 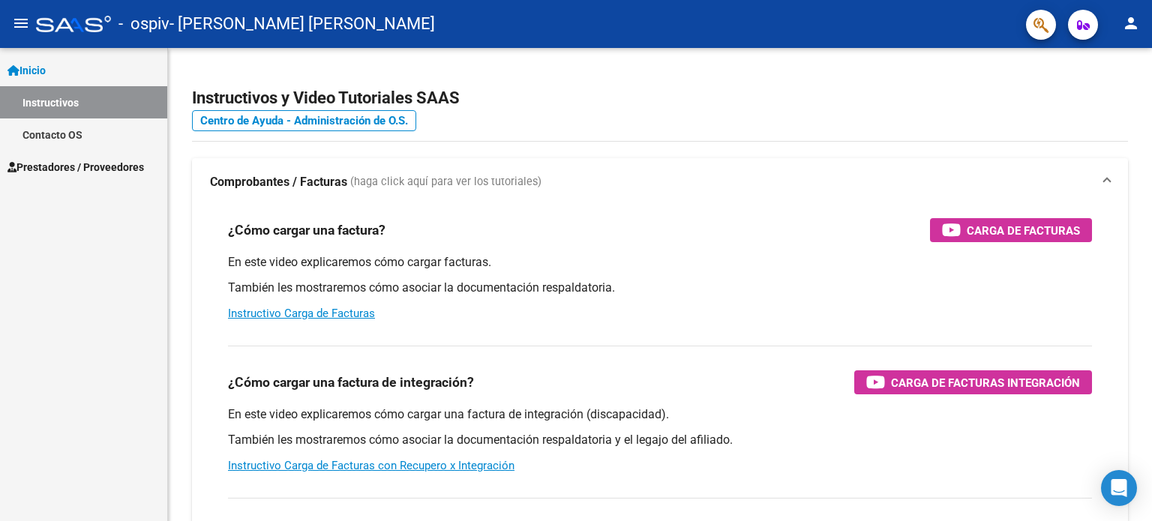 I want to click on mat-icon: menu, so click(x=21, y=23).